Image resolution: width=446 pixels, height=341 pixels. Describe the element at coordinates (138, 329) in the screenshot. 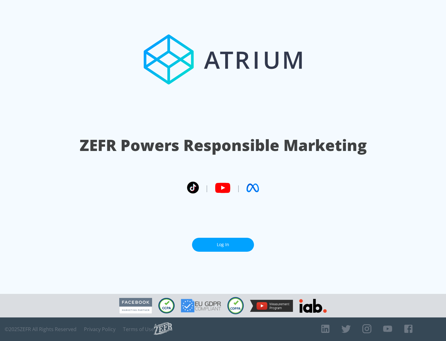

I see `a: Terms of Use` at that location.